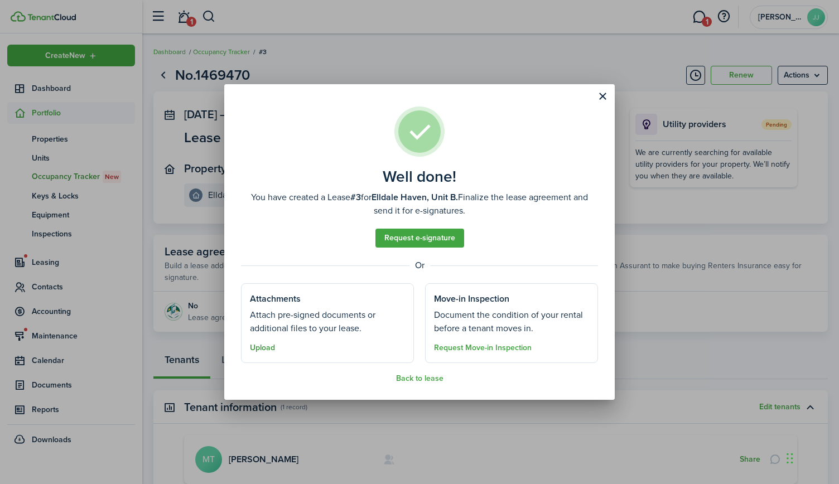  I want to click on button: Back to lease, so click(420, 379).